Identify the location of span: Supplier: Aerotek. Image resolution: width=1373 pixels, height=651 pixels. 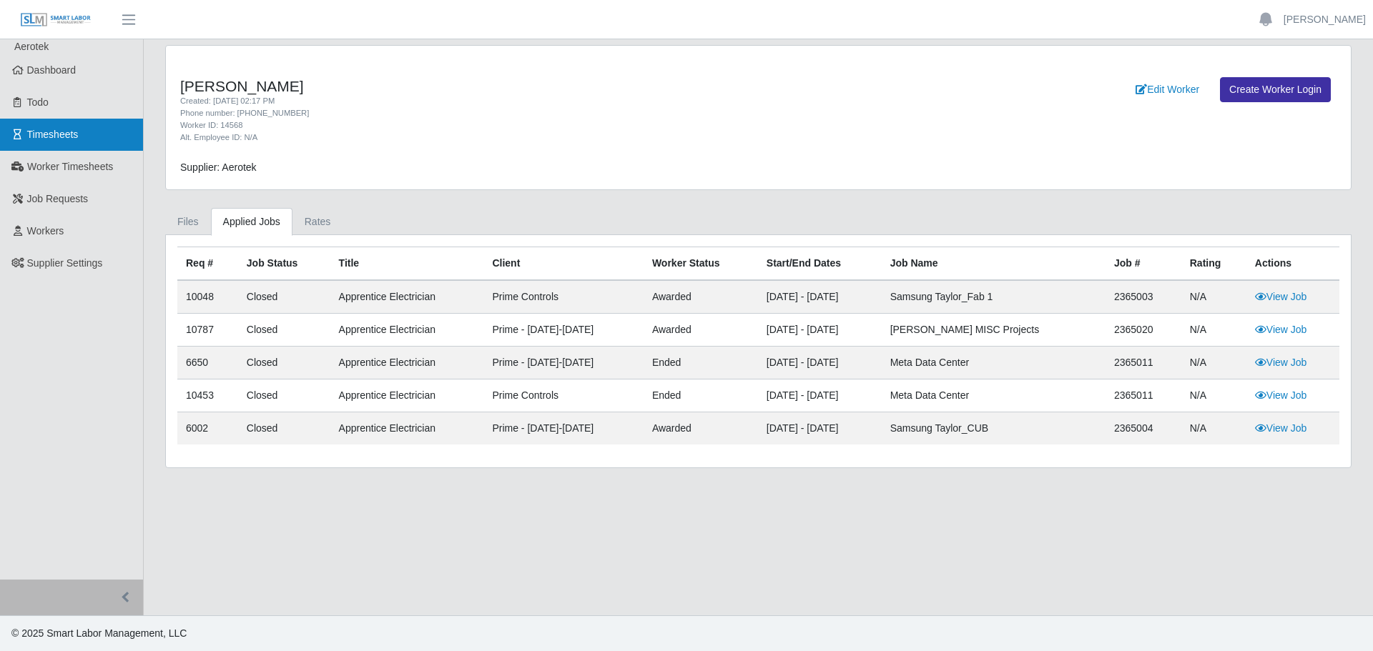
(218, 167).